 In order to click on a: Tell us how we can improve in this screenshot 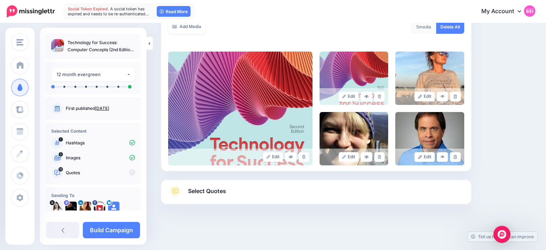, I will do `click(502, 236)`.